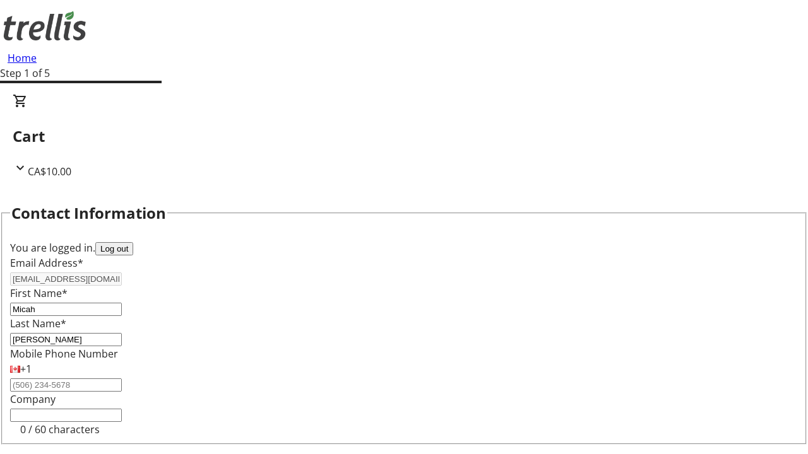  What do you see at coordinates (404, 248) in the screenshot?
I see `div: You are logged in.` at bounding box center [404, 248].